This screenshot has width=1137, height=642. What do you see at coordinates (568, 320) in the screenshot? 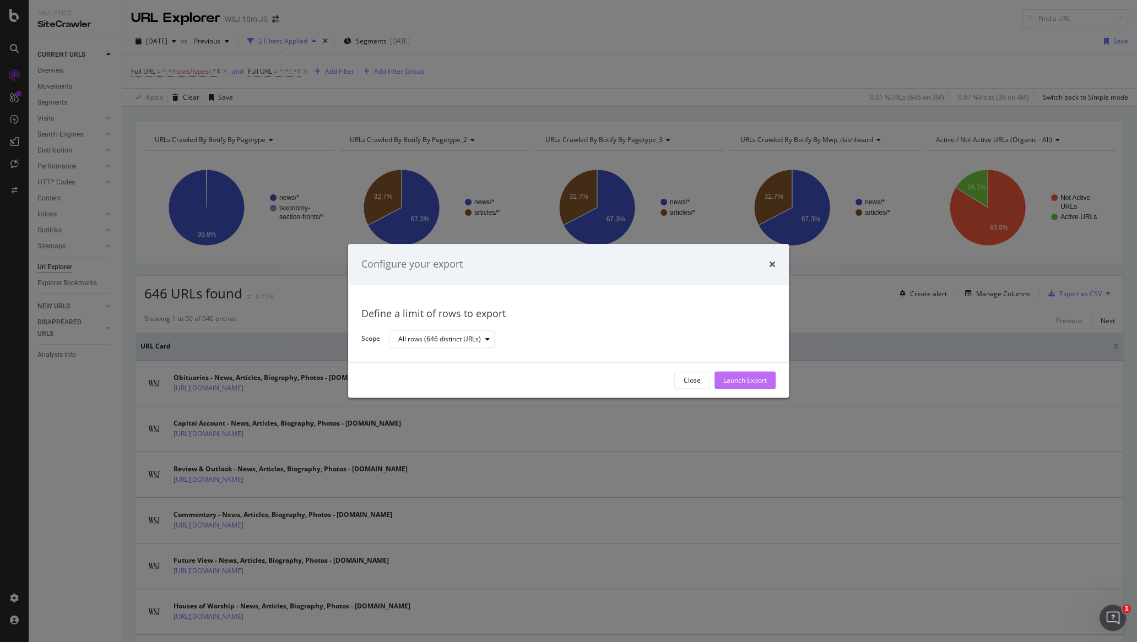
I see `div: modal` at bounding box center [568, 320].